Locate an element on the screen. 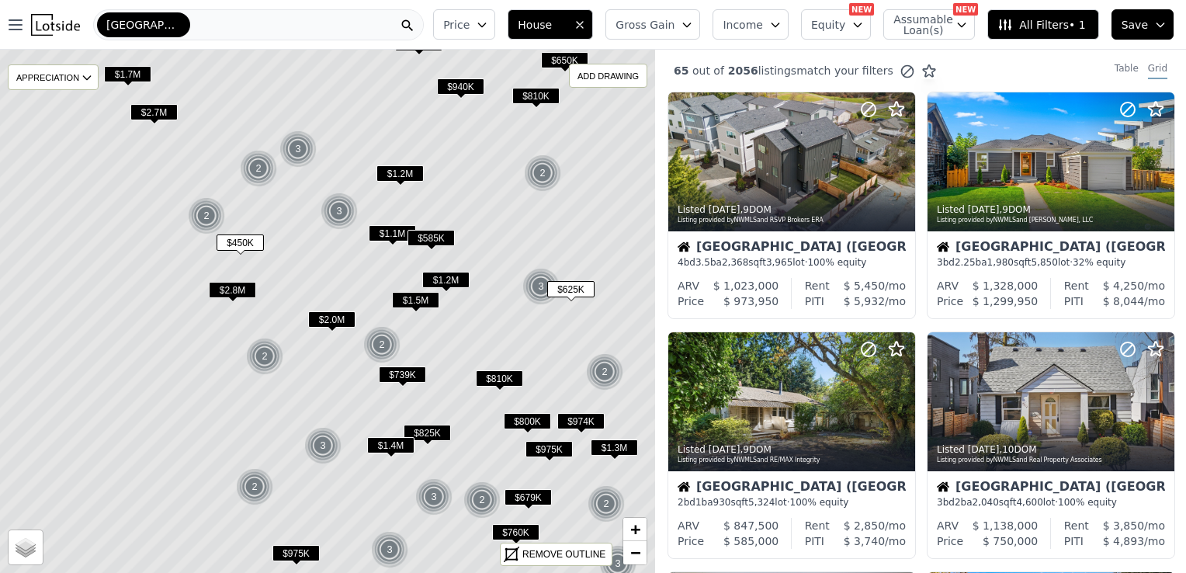  div: $585K is located at coordinates (431, 241).